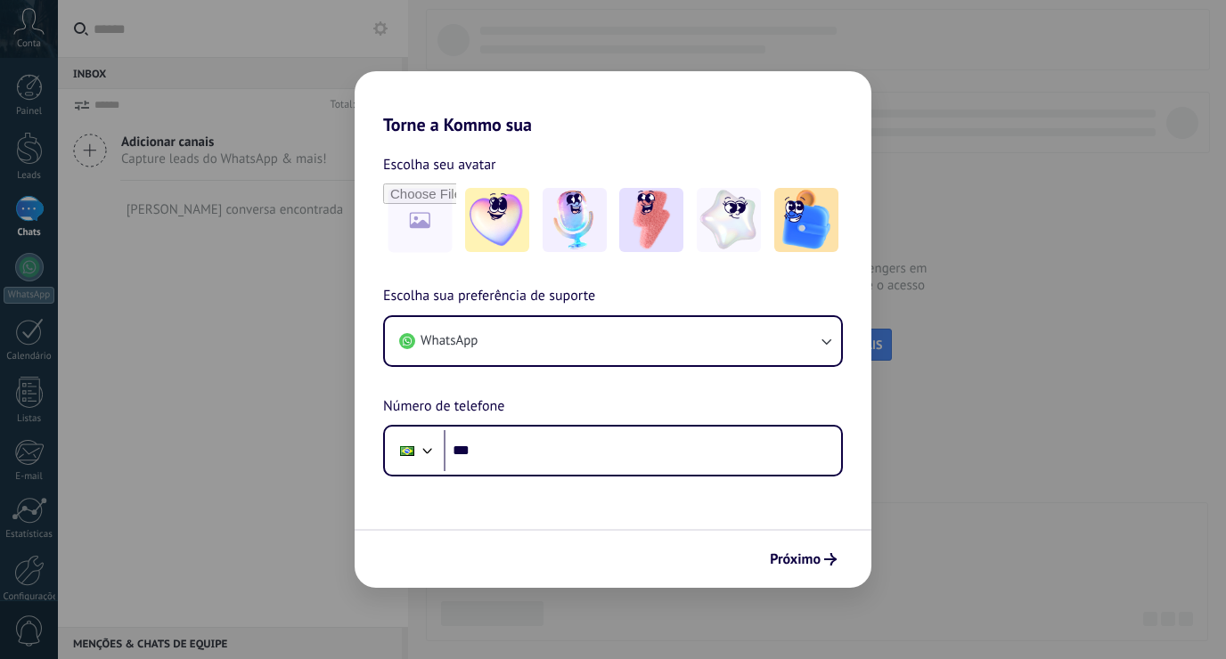 The image size is (1226, 659). Describe the element at coordinates (407, 451) in the screenshot. I see `div: Brazil: + 55` at that location.